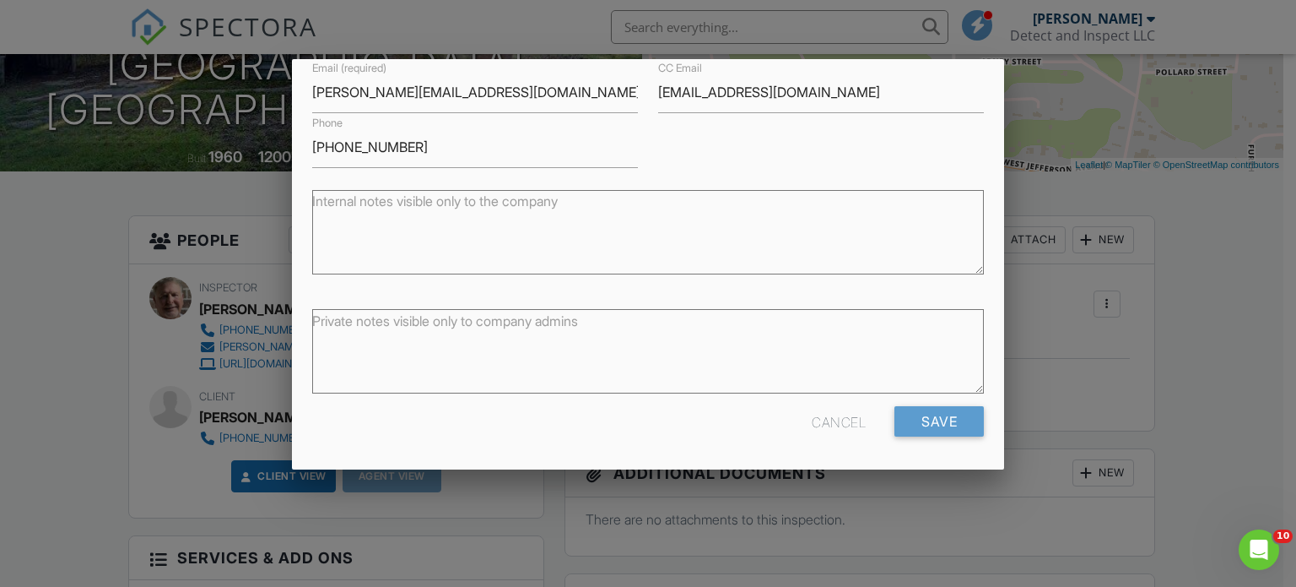 This screenshot has height=587, width=1296. I want to click on label: CC Email, so click(680, 68).